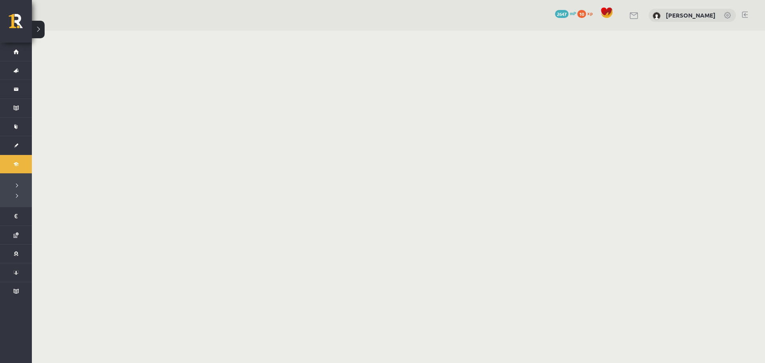 The width and height of the screenshot is (765, 363). Describe the element at coordinates (565, 13) in the screenshot. I see `a: 2647 mP` at that location.